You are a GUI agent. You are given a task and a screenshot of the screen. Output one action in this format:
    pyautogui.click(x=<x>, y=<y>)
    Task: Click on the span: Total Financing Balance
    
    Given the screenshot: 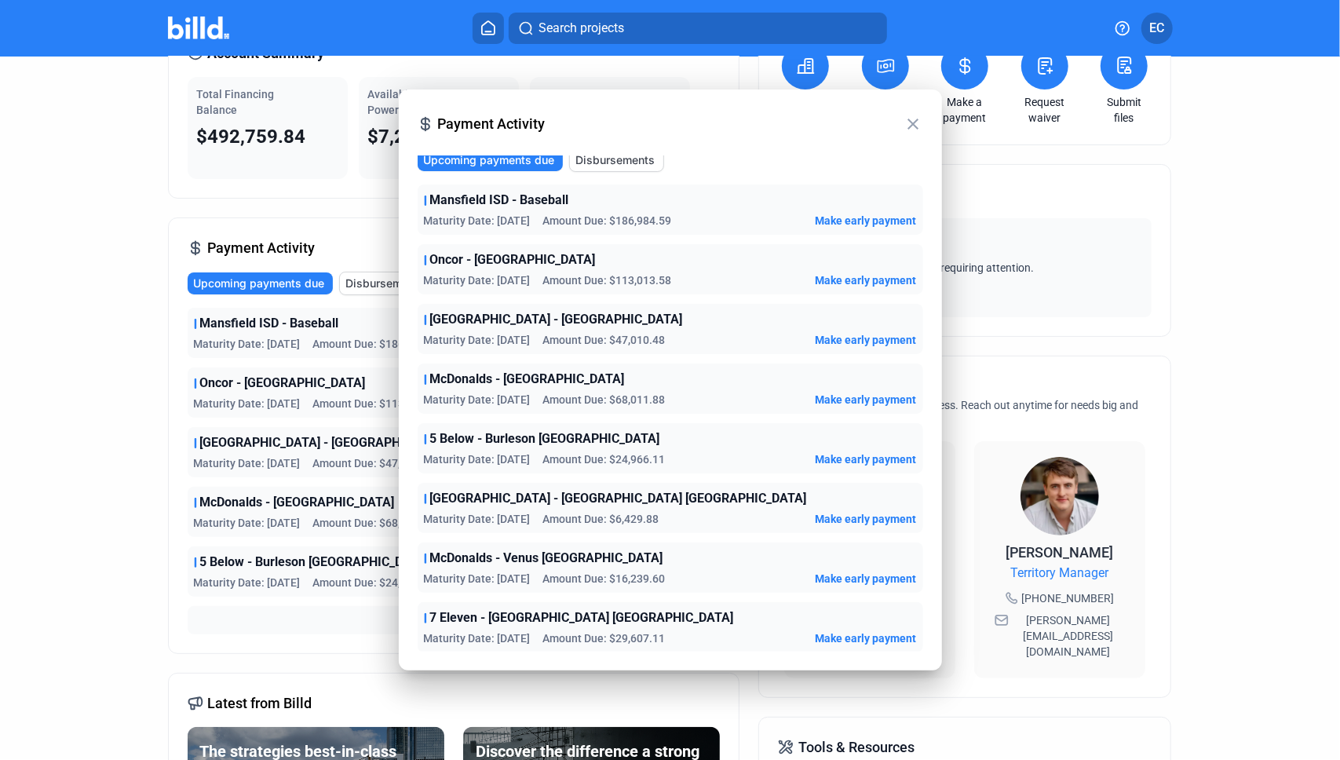 What is the action you would take?
    pyautogui.click(x=235, y=102)
    